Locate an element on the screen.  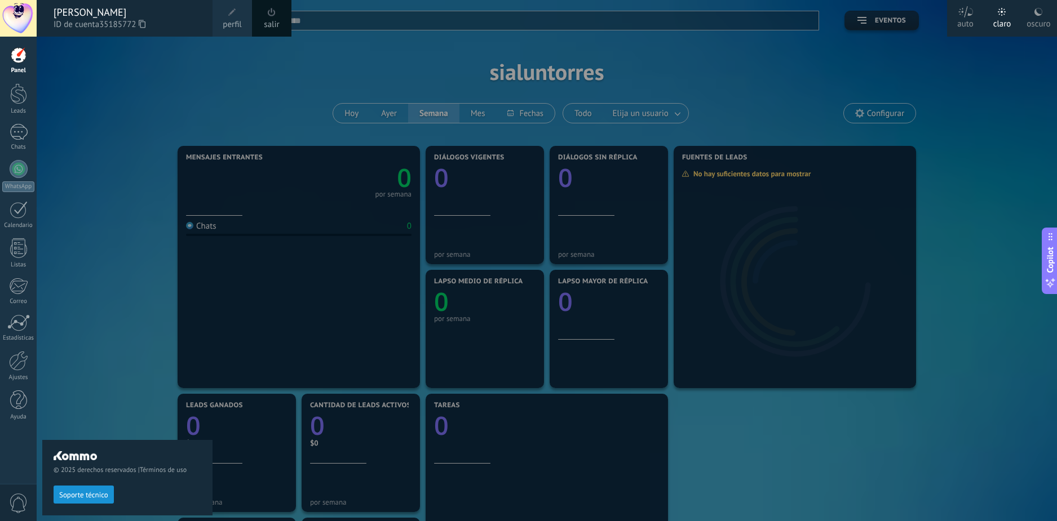
div: WhatsApp is located at coordinates (18, 187).